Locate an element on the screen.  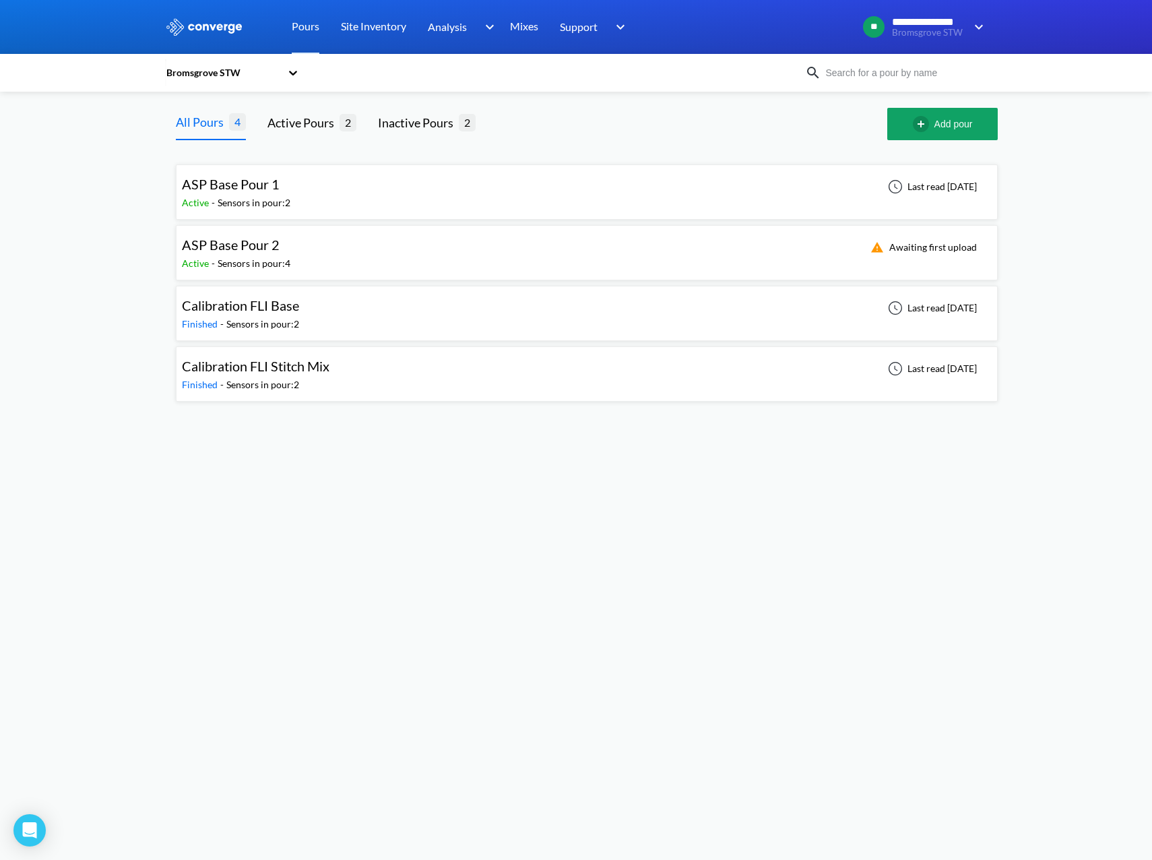
img: icon-search.svg is located at coordinates (813, 73).